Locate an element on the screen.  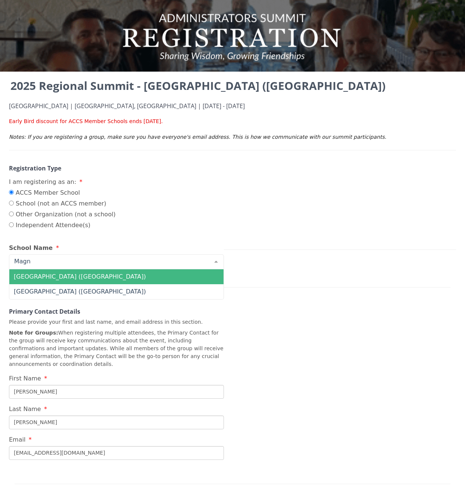
label: School (not an ACCS member) is located at coordinates (62, 204).